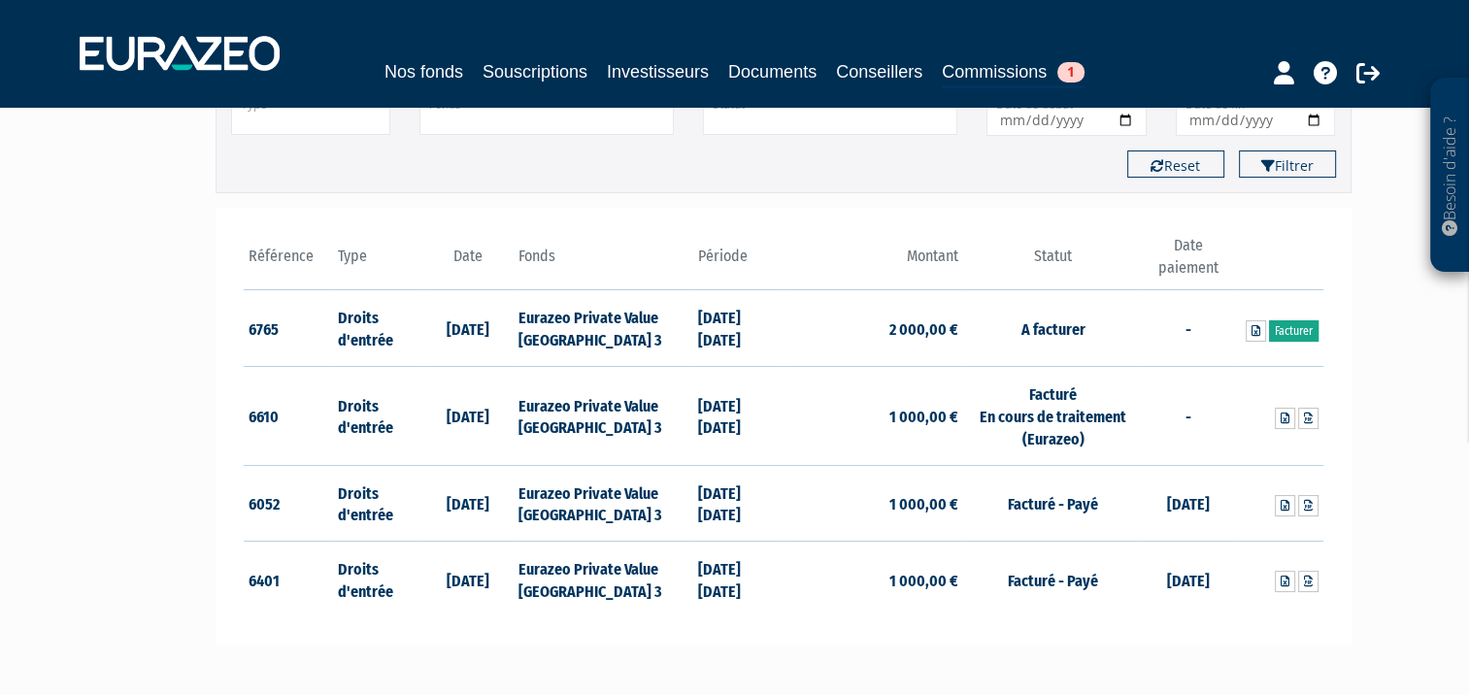 Image resolution: width=1469 pixels, height=695 pixels. What do you see at coordinates (1053, 417) in the screenshot?
I see `td: Facturé En cours de traitement (Eurazeo)` at bounding box center [1053, 417].